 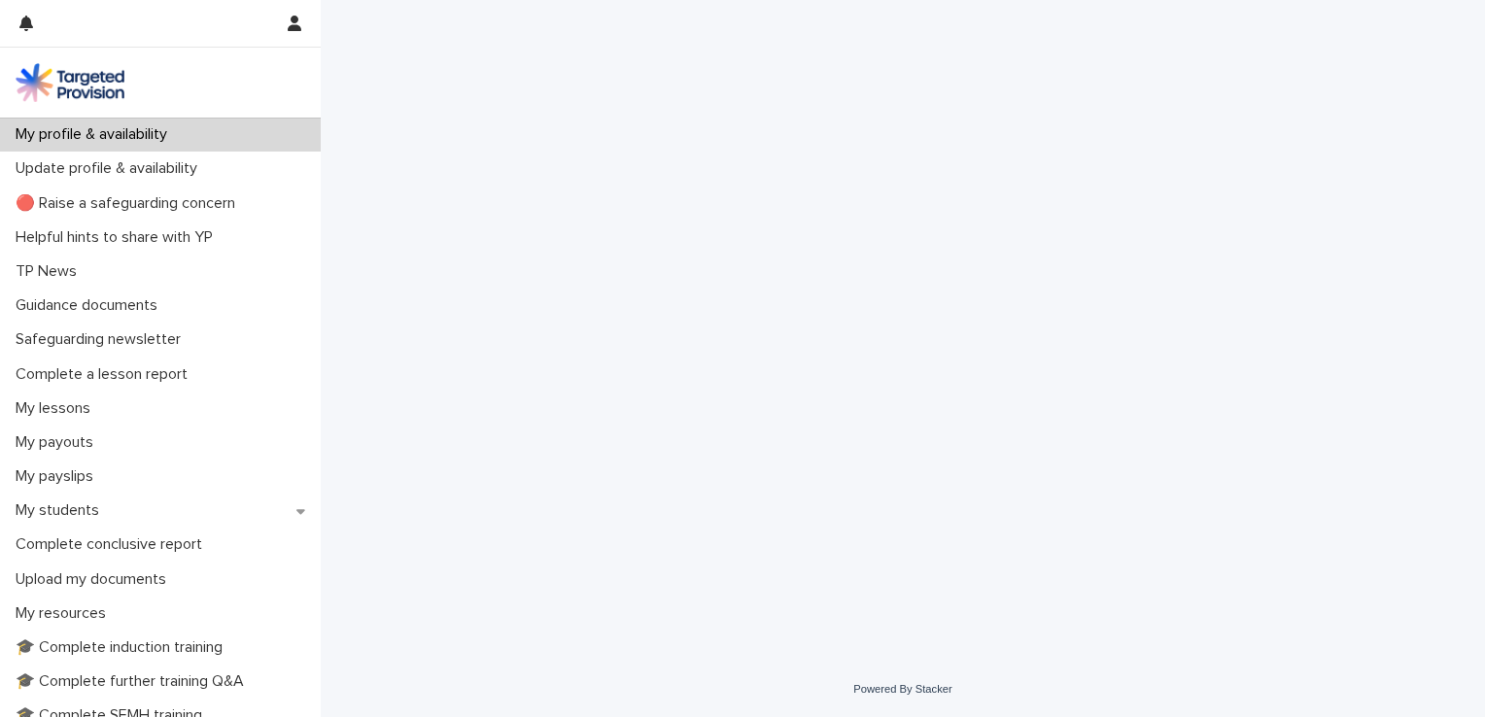 I want to click on p: 🎓 Complete induction training, so click(x=122, y=647).